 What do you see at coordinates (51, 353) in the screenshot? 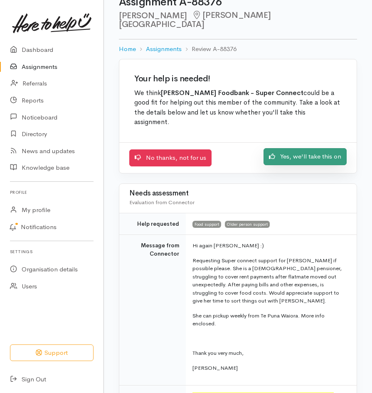
I see `button: Support` at bounding box center [51, 353].